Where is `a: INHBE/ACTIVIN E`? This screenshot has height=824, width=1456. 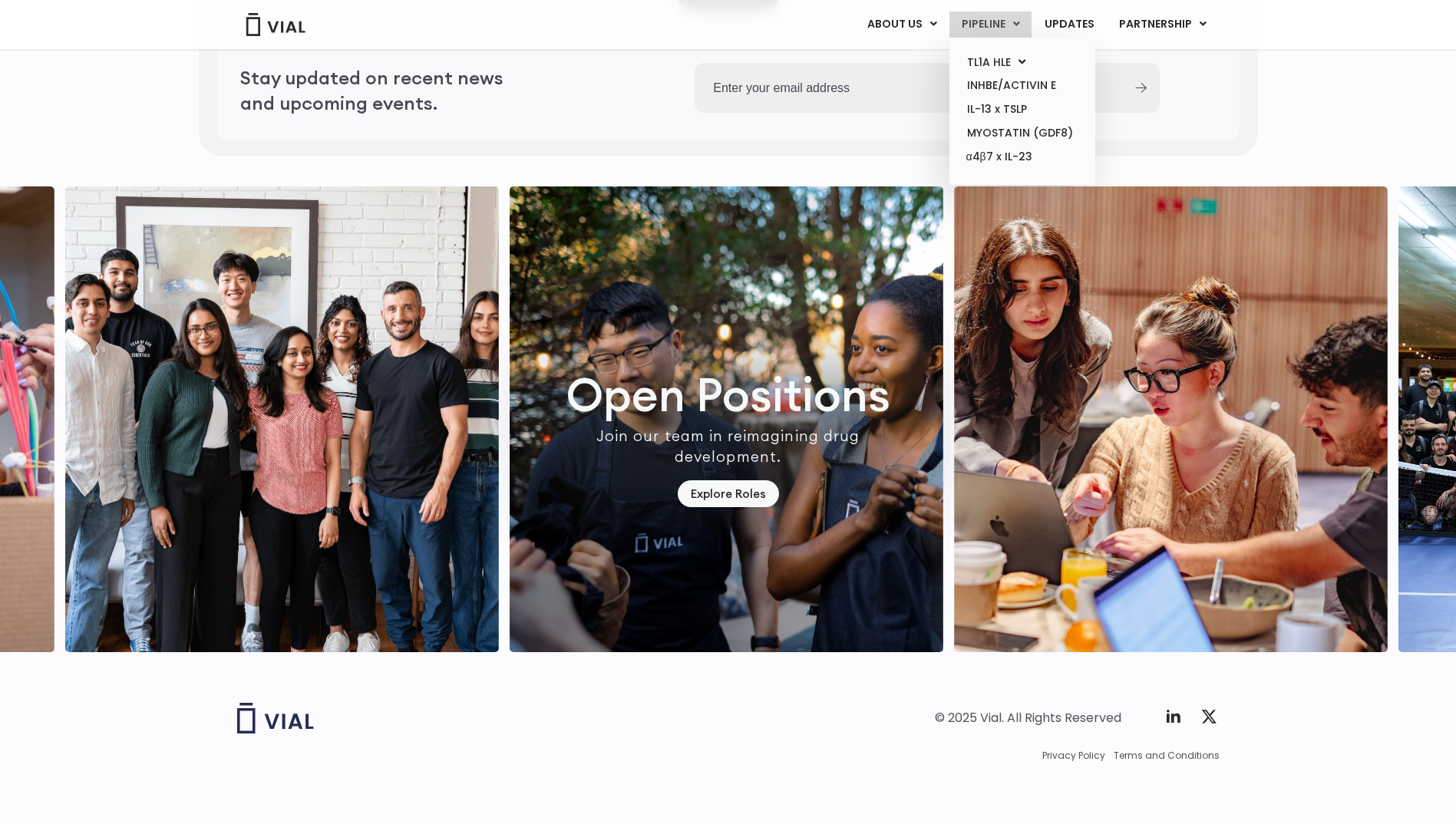
a: INHBE/ACTIVIN E is located at coordinates (1021, 85).